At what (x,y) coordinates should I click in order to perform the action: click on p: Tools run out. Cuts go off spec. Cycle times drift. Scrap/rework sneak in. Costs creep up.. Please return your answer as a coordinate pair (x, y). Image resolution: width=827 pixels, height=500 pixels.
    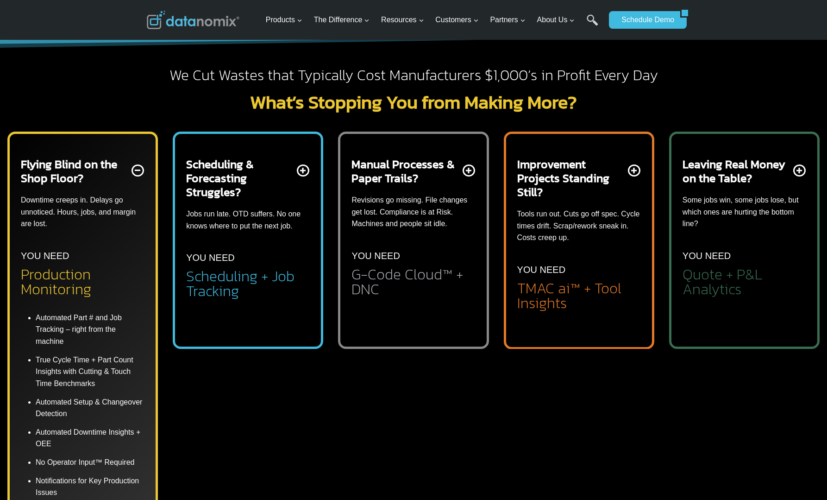
    Looking at the image, I should click on (579, 225).